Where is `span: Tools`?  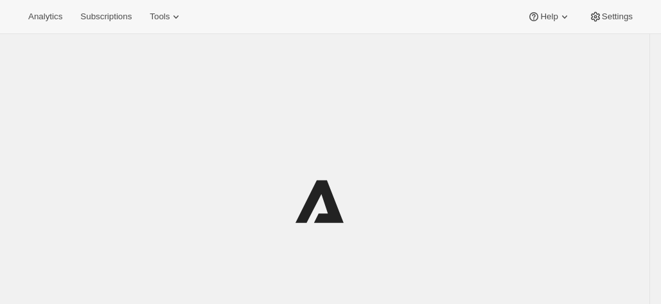
span: Tools is located at coordinates (159, 17).